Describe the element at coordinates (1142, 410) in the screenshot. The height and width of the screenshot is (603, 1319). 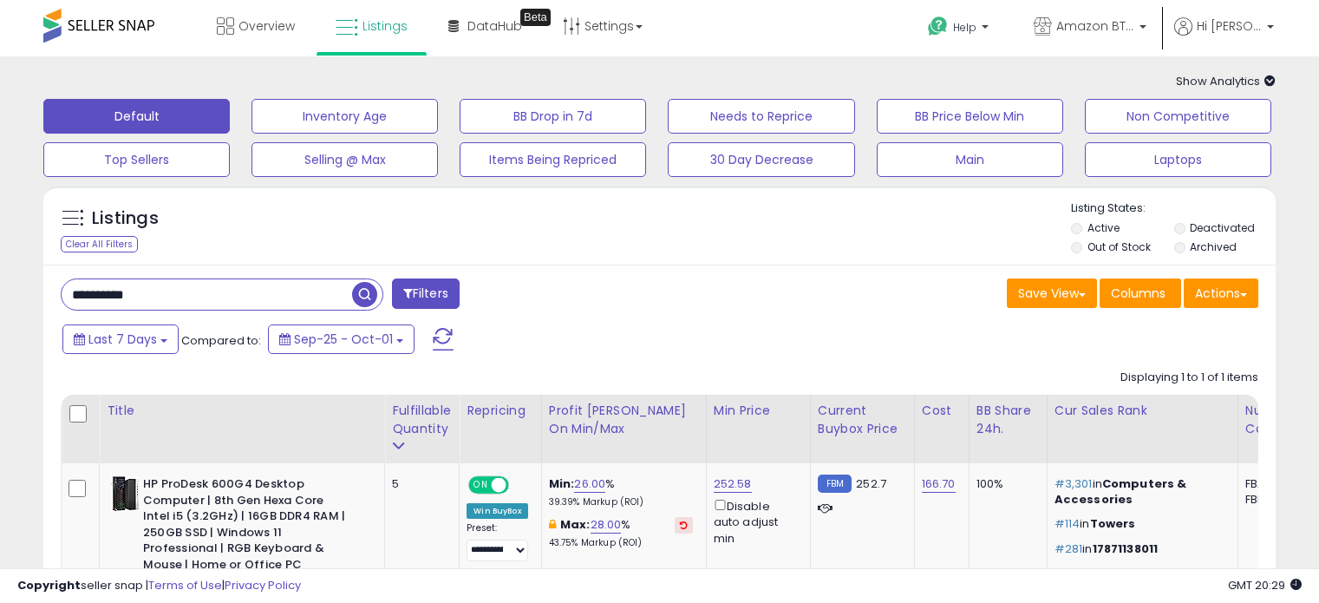
I see `div: Cur Sales Rank` at that location.